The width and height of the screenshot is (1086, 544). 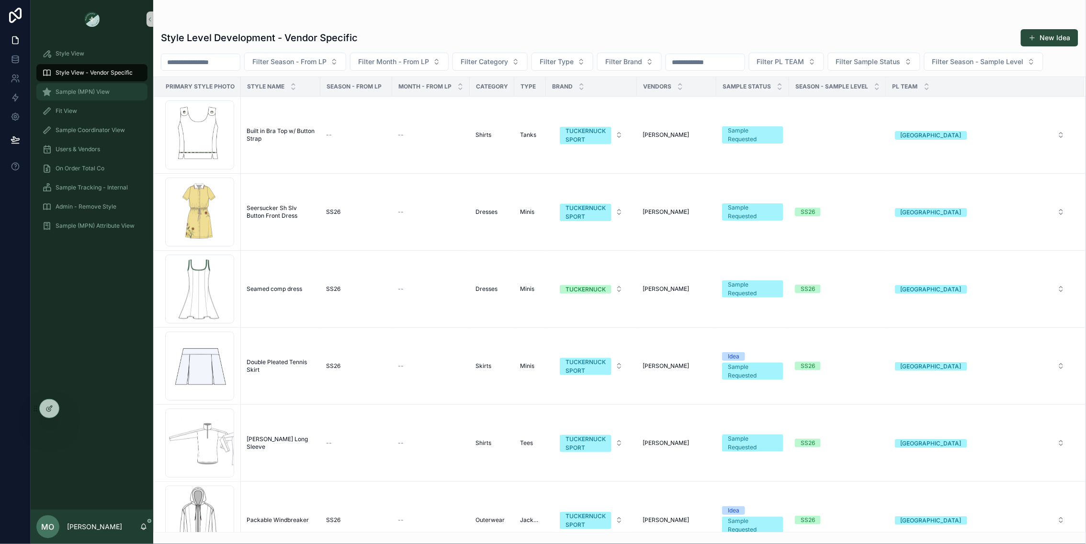 I want to click on span: Shirts, so click(x=483, y=443).